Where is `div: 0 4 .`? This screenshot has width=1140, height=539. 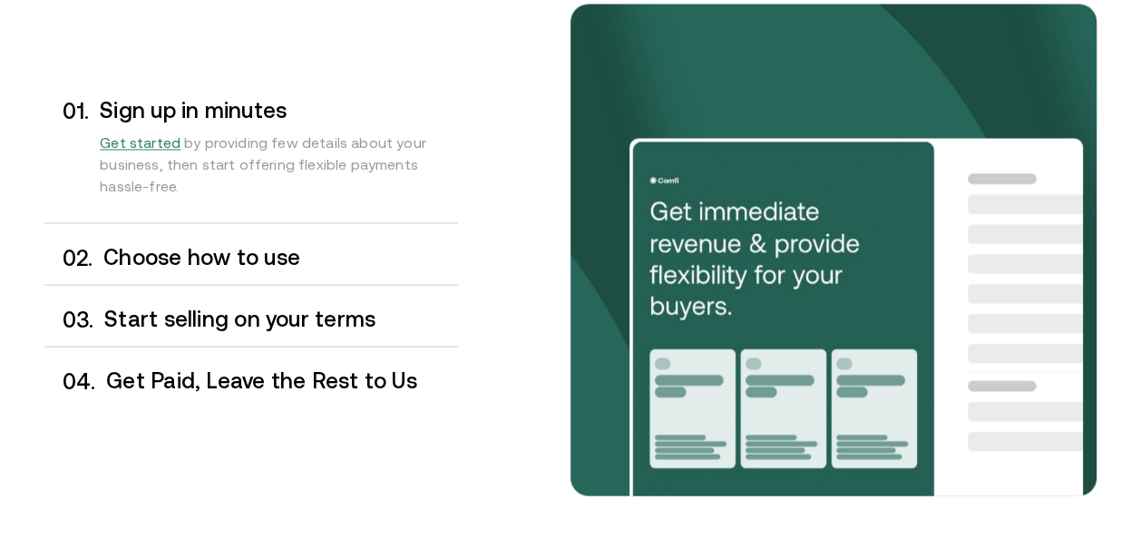
div: 0 4 . is located at coordinates (70, 380).